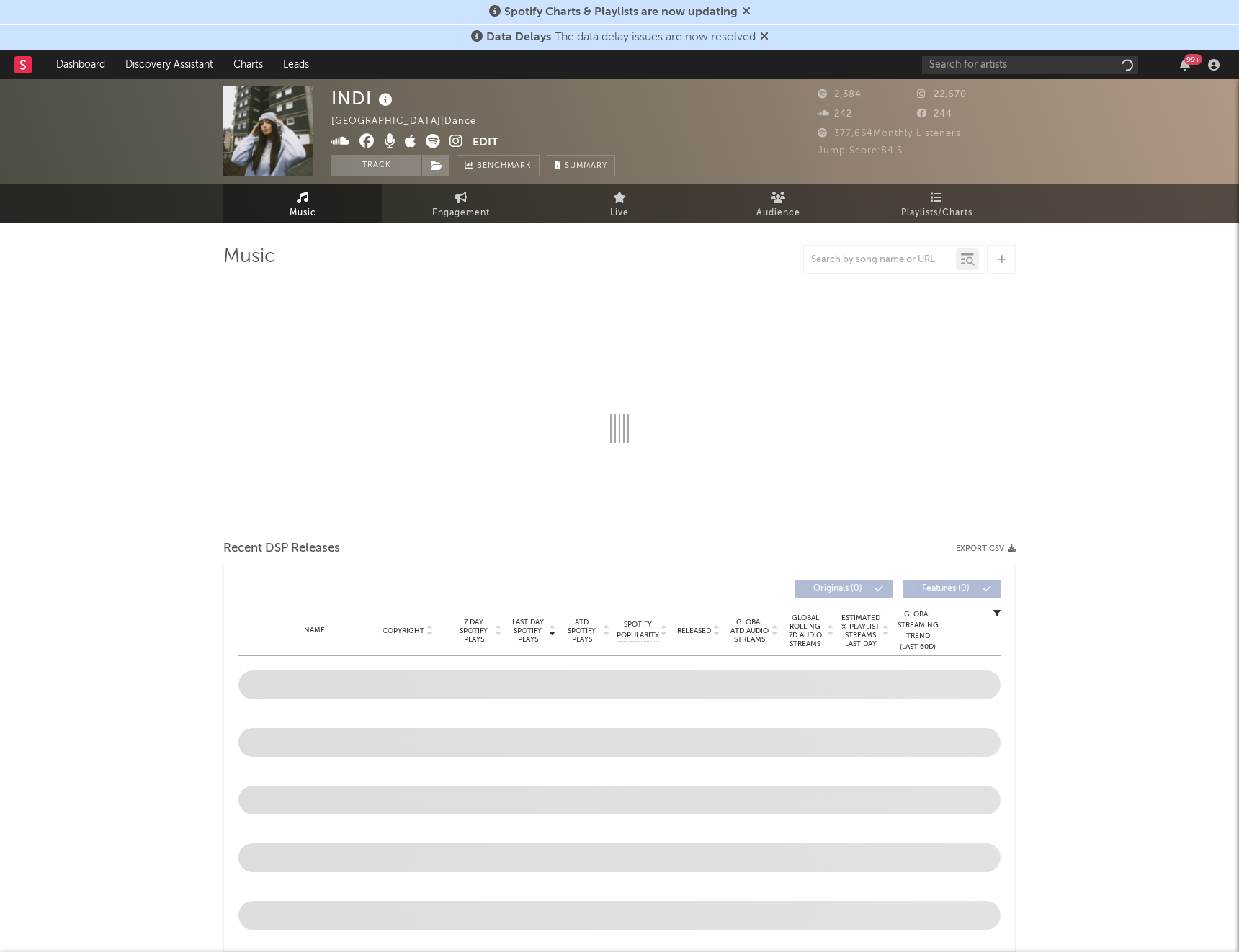 The width and height of the screenshot is (1239, 952). Describe the element at coordinates (621, 12) in the screenshot. I see `span: Spotify Charts & Playlists are now updating` at that location.